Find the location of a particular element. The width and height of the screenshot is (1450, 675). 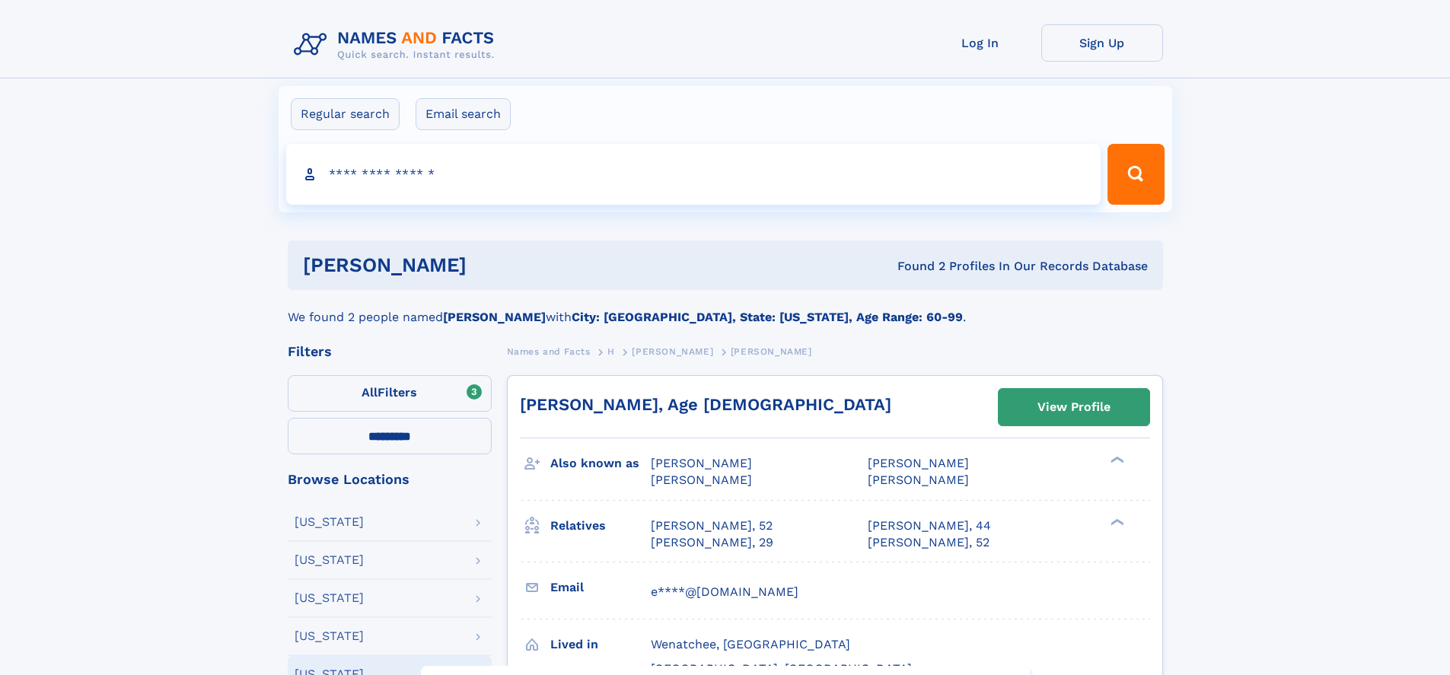

a: Sign Up is located at coordinates (1102, 43).